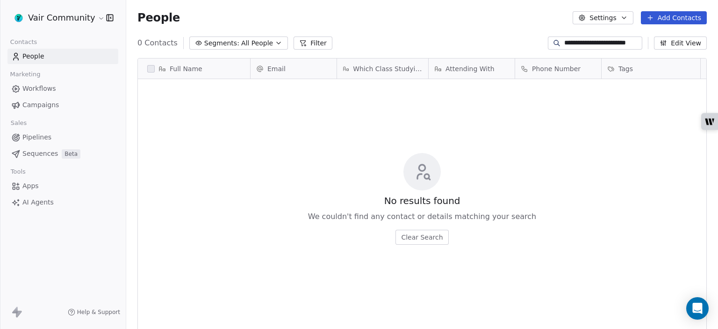 This screenshot has height=329, width=718. Describe the element at coordinates (63, 153) in the screenshot. I see `a: SequencesBeta` at that location.